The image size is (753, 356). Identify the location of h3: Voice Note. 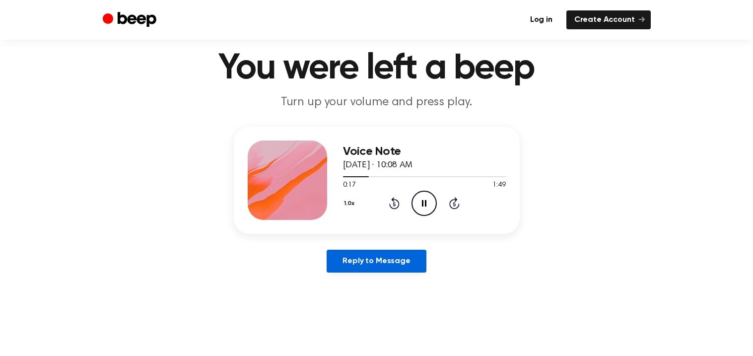
(424, 151).